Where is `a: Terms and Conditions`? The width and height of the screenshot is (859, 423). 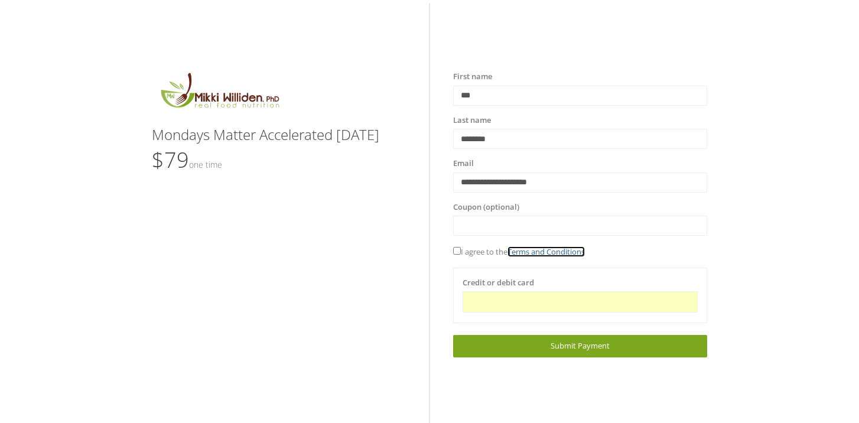 a: Terms and Conditions is located at coordinates (546, 252).